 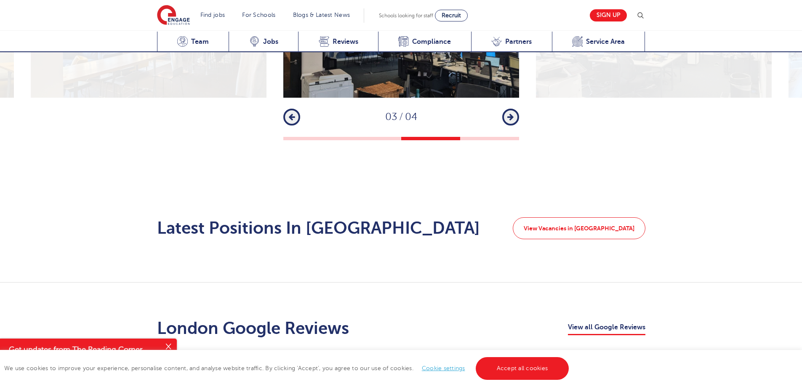 What do you see at coordinates (451, 16) in the screenshot?
I see `a: Recruit` at bounding box center [451, 16].